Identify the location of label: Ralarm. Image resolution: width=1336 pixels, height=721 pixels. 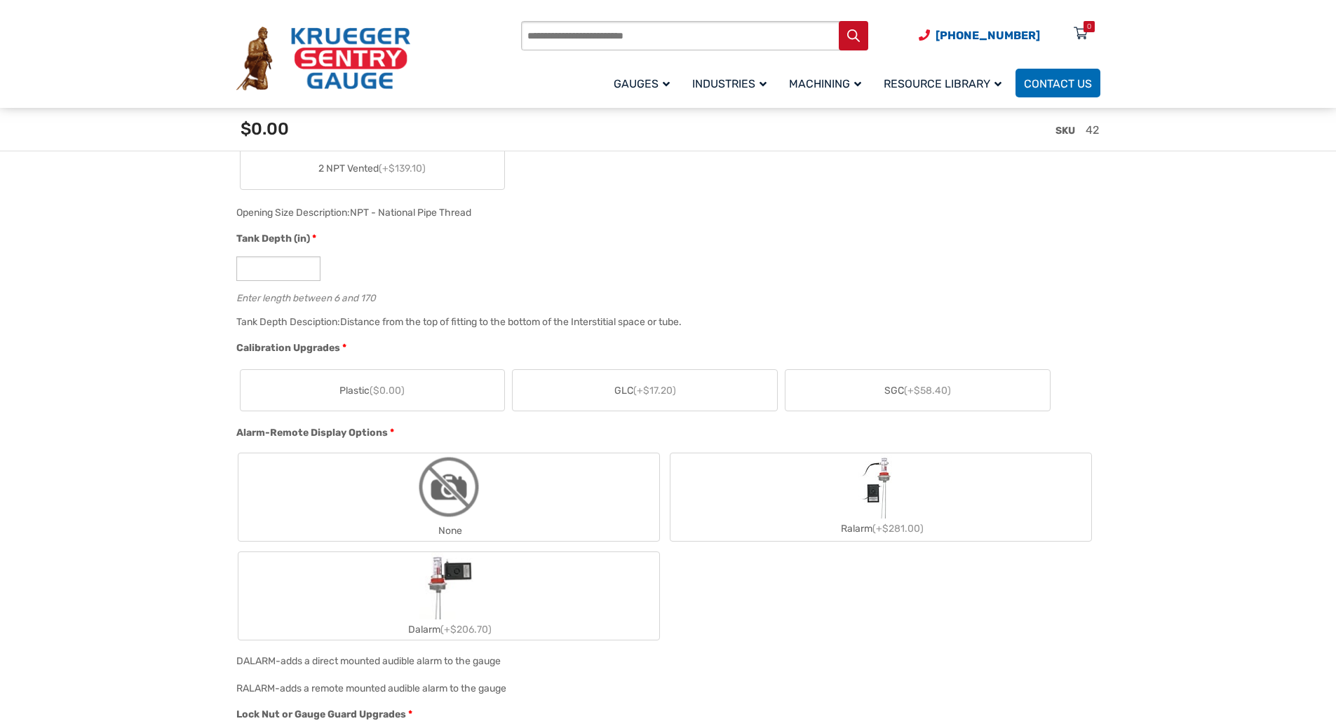
(881, 497).